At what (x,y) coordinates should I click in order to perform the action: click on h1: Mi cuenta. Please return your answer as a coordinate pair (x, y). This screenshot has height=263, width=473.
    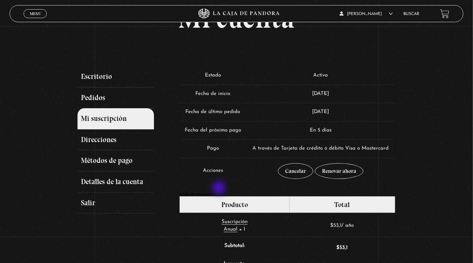
    Looking at the image, I should click on (237, 18).